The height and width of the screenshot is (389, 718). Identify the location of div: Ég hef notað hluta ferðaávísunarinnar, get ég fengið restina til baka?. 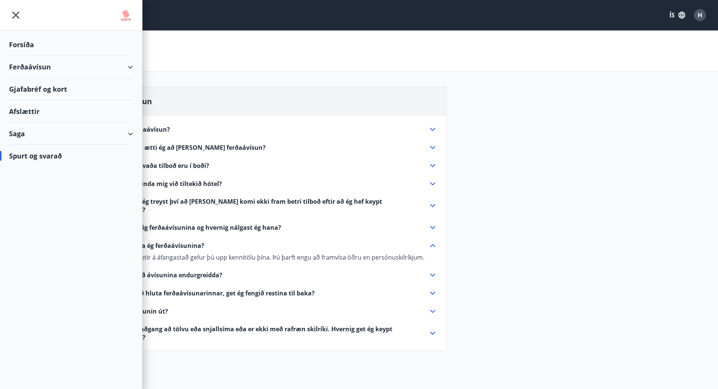
(272, 293).